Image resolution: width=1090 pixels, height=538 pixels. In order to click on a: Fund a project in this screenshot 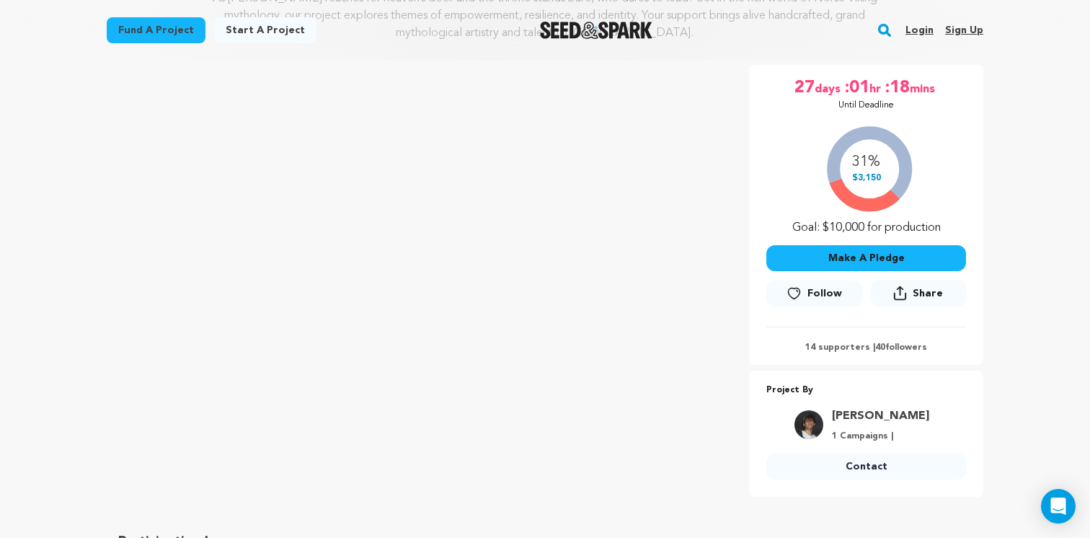, I will do `click(156, 30)`.